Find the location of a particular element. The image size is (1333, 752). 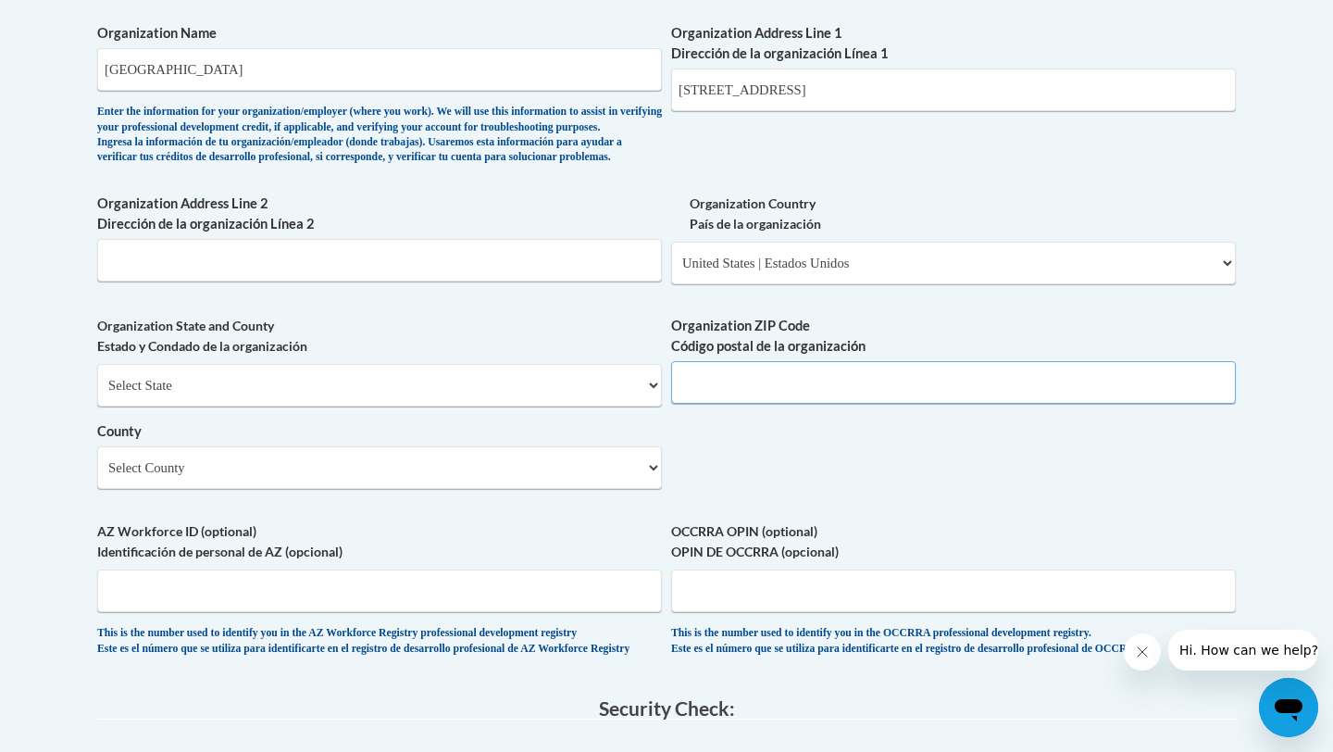

div: This is the number used to identify you in the OCCRRA professional development registry. Este es ... is located at coordinates (953, 641).